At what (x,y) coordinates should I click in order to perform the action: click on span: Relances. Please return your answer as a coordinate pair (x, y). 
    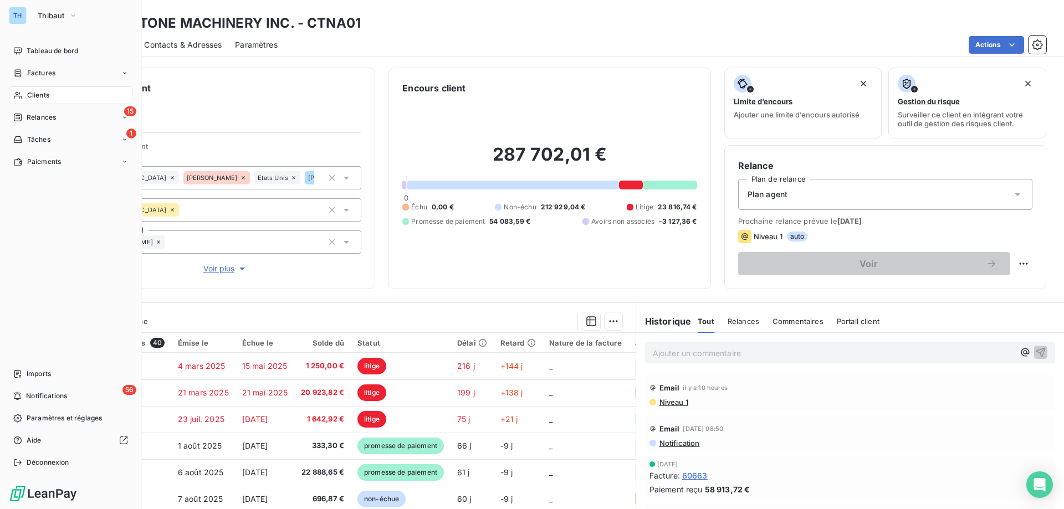
    Looking at the image, I should click on (743, 321).